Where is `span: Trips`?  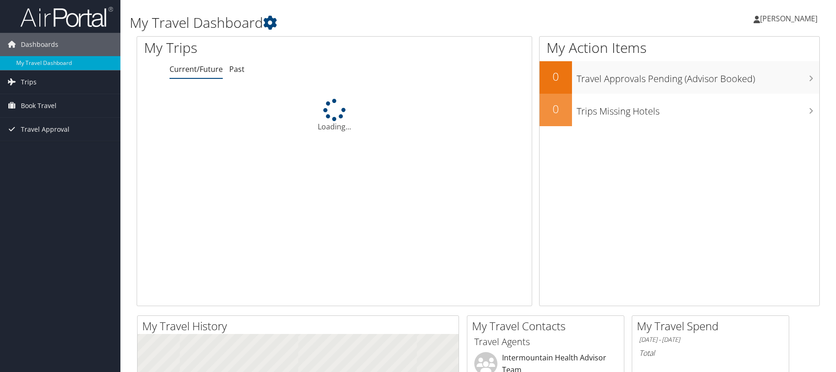 span: Trips is located at coordinates (29, 82).